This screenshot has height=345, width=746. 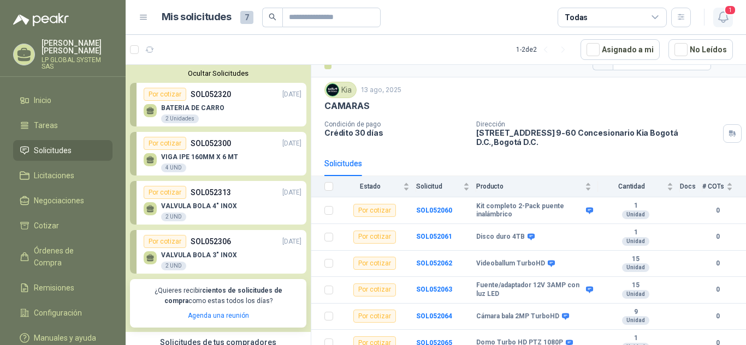 I want to click on a: Licitaciones, so click(x=63, y=176).